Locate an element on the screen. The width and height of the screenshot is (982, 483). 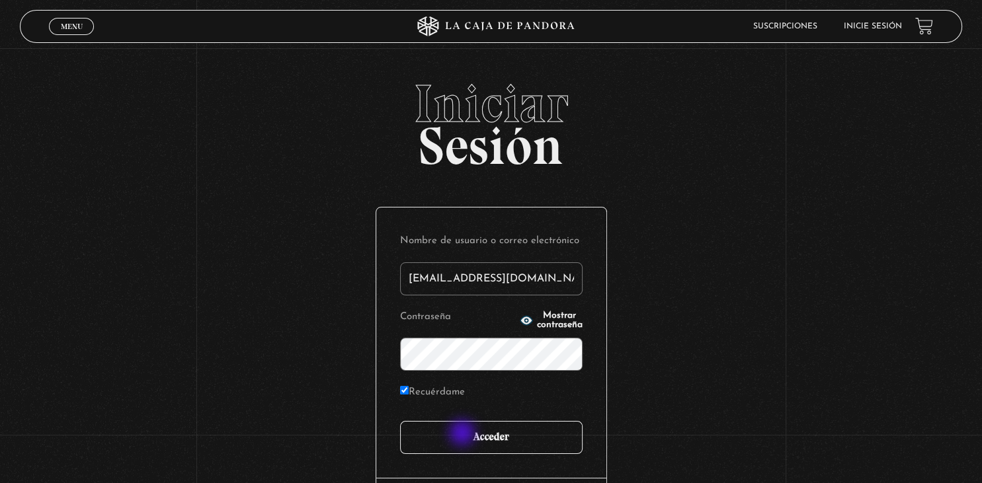
label: Recuérdame is located at coordinates (432, 393).